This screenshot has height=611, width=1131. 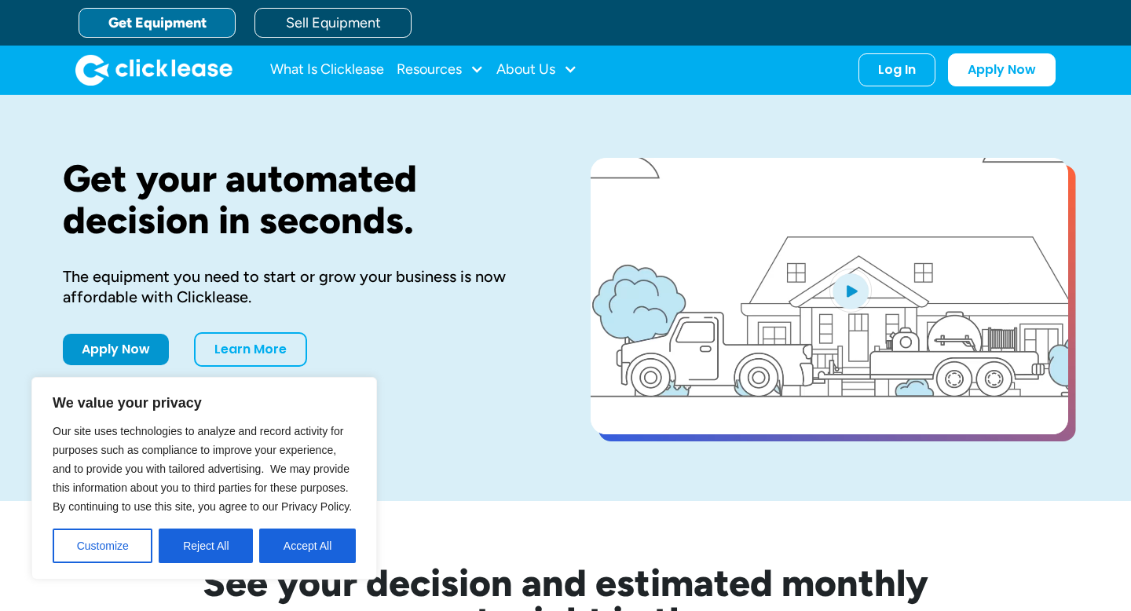 What do you see at coordinates (202, 469) in the screenshot?
I see `span: Our site uses technologies to analyze and record activity for purposes such as compliance to impr...` at bounding box center [202, 469].